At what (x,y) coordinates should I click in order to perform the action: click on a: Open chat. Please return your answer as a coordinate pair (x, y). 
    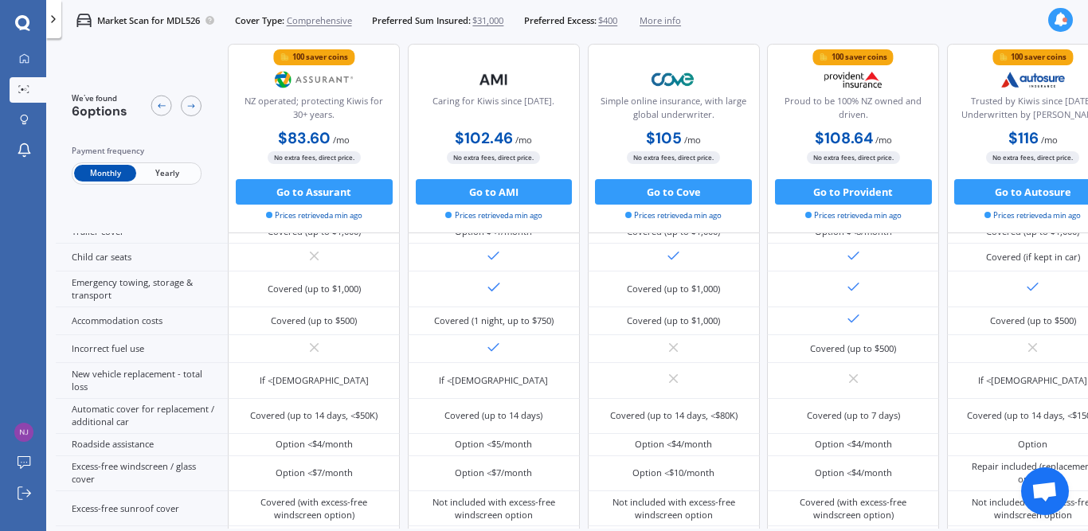
    Looking at the image, I should click on (1045, 492).